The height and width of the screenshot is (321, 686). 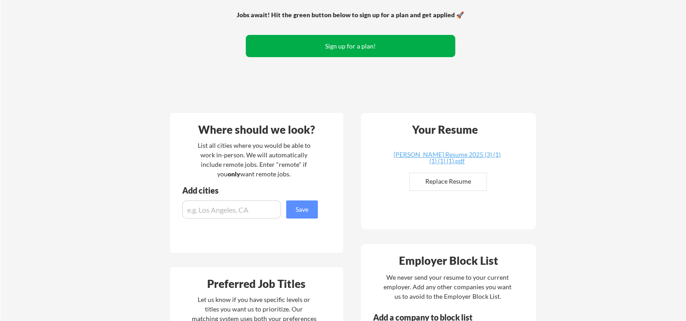 What do you see at coordinates (232, 209) in the screenshot?
I see `input: e.g. Los Angeles, CA` at bounding box center [232, 209].